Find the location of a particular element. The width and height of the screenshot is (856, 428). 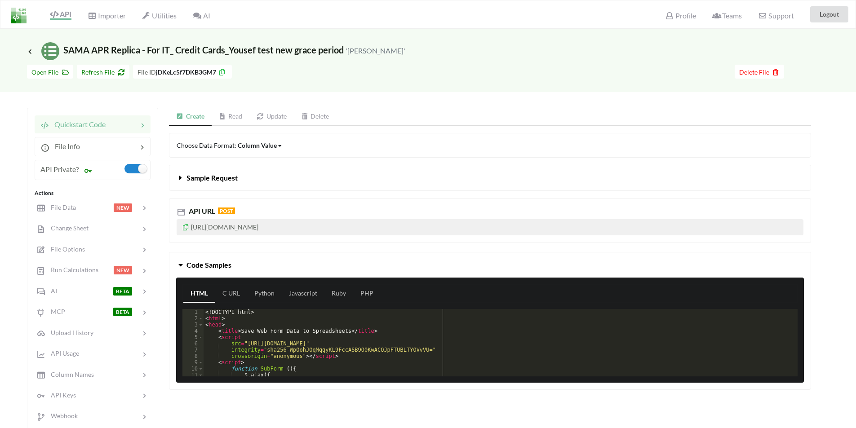

span: Importer is located at coordinates (106, 15).